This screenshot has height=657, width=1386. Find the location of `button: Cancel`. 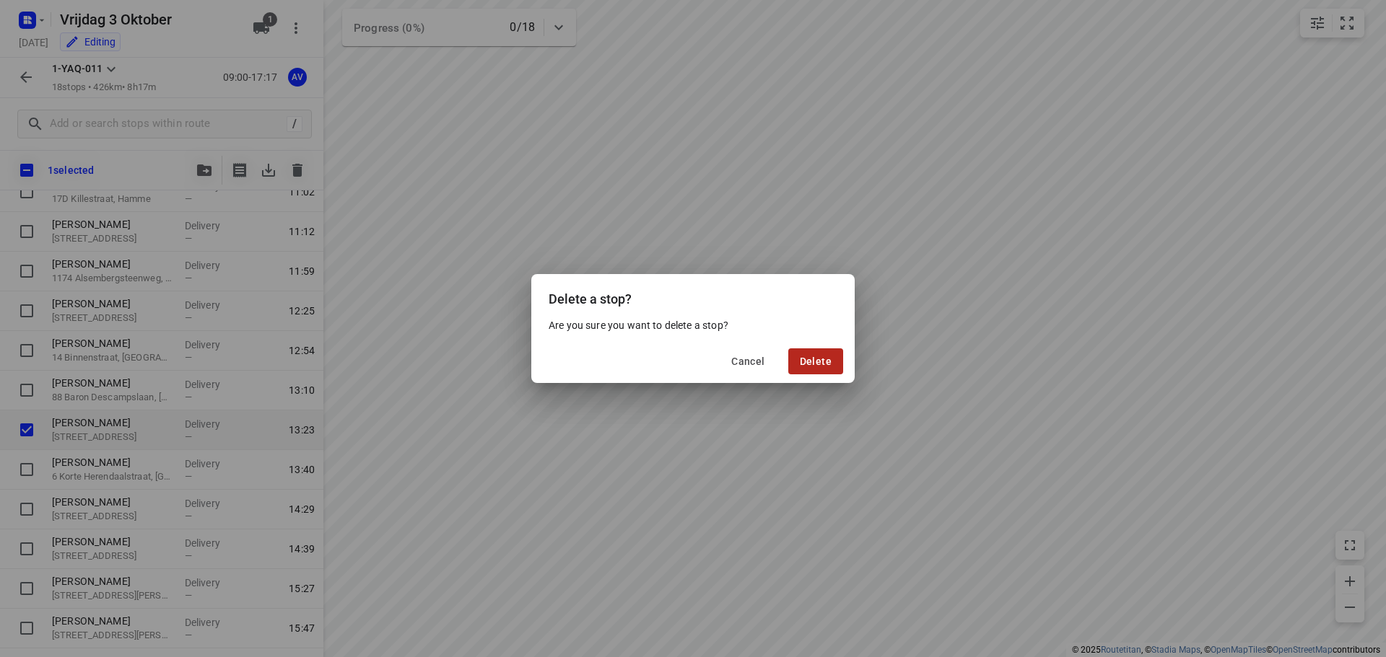

button: Cancel is located at coordinates (748, 362).